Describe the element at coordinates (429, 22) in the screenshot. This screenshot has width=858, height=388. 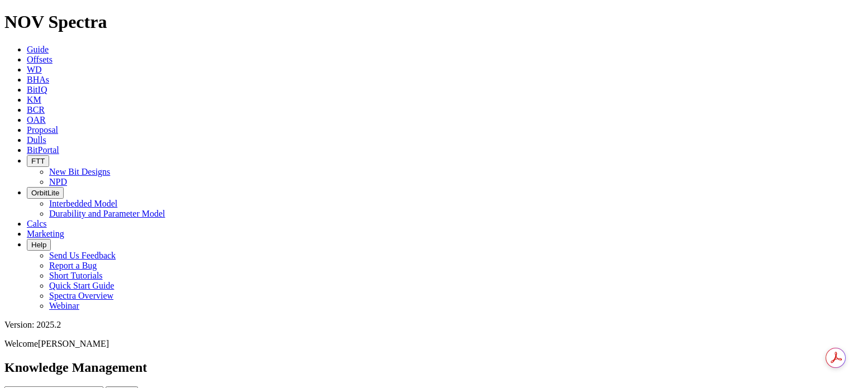
I see `h1: NOV Spectra` at that location.